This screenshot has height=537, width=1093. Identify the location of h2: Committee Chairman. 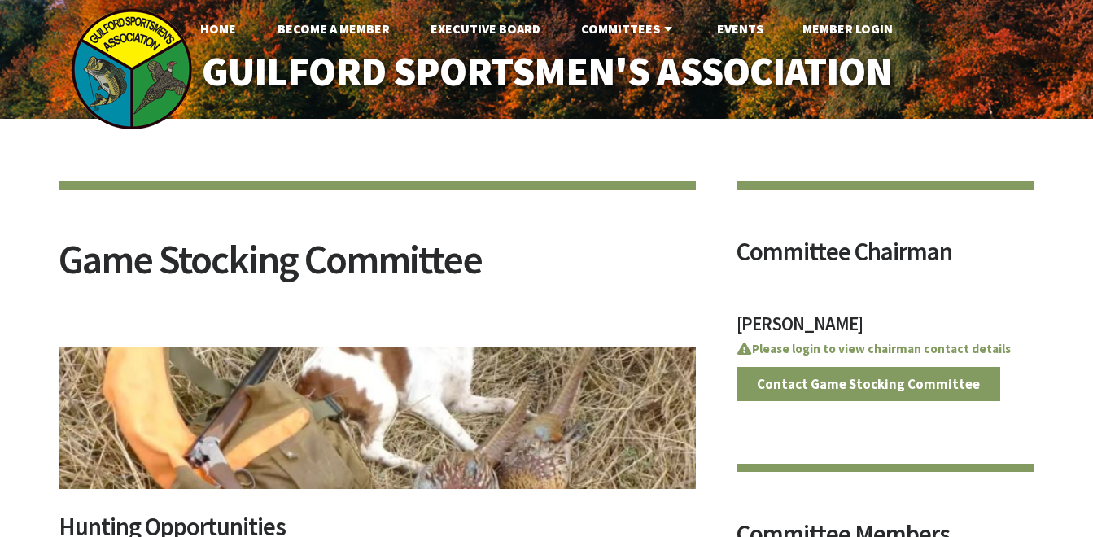
(886, 258).